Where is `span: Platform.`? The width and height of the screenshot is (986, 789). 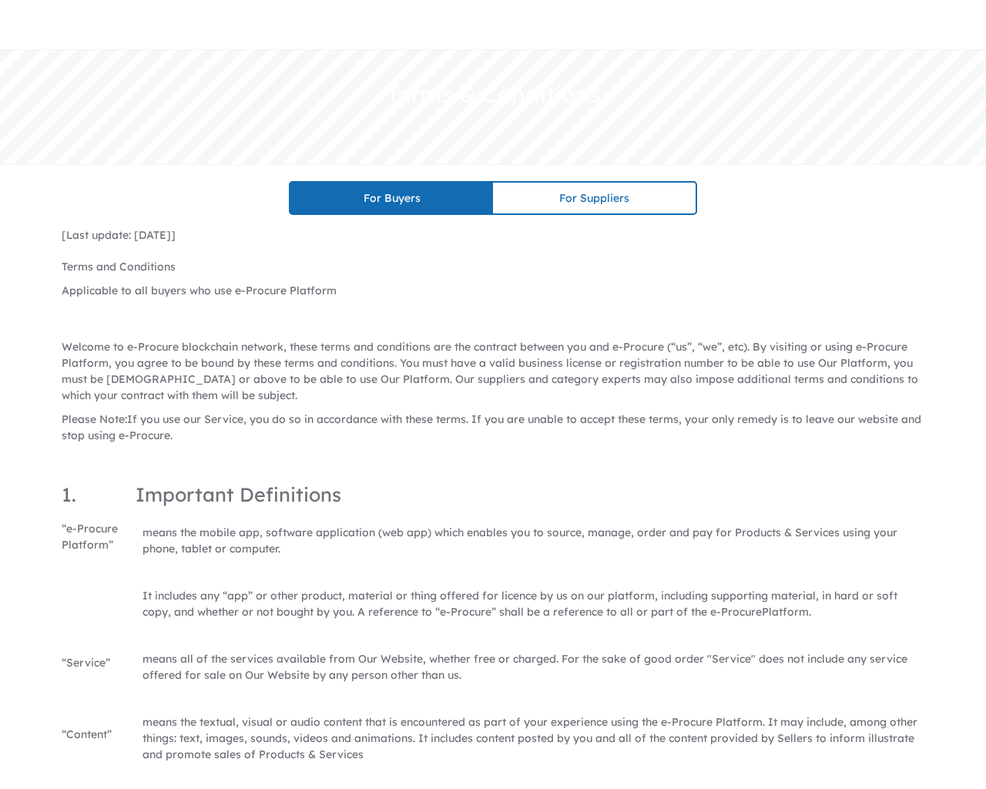 span: Platform. is located at coordinates (787, 612).